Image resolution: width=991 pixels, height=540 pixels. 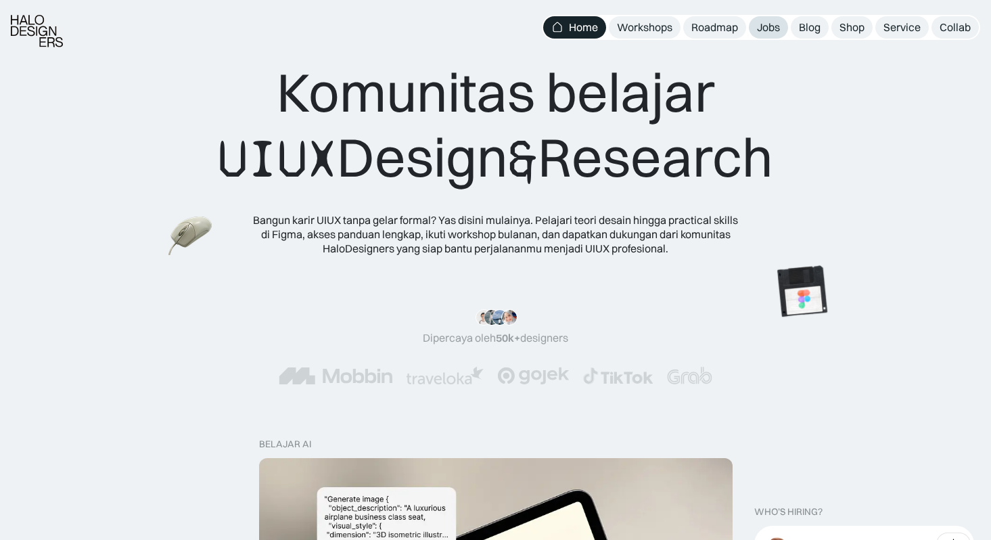 I want to click on a: Home, so click(x=575, y=27).